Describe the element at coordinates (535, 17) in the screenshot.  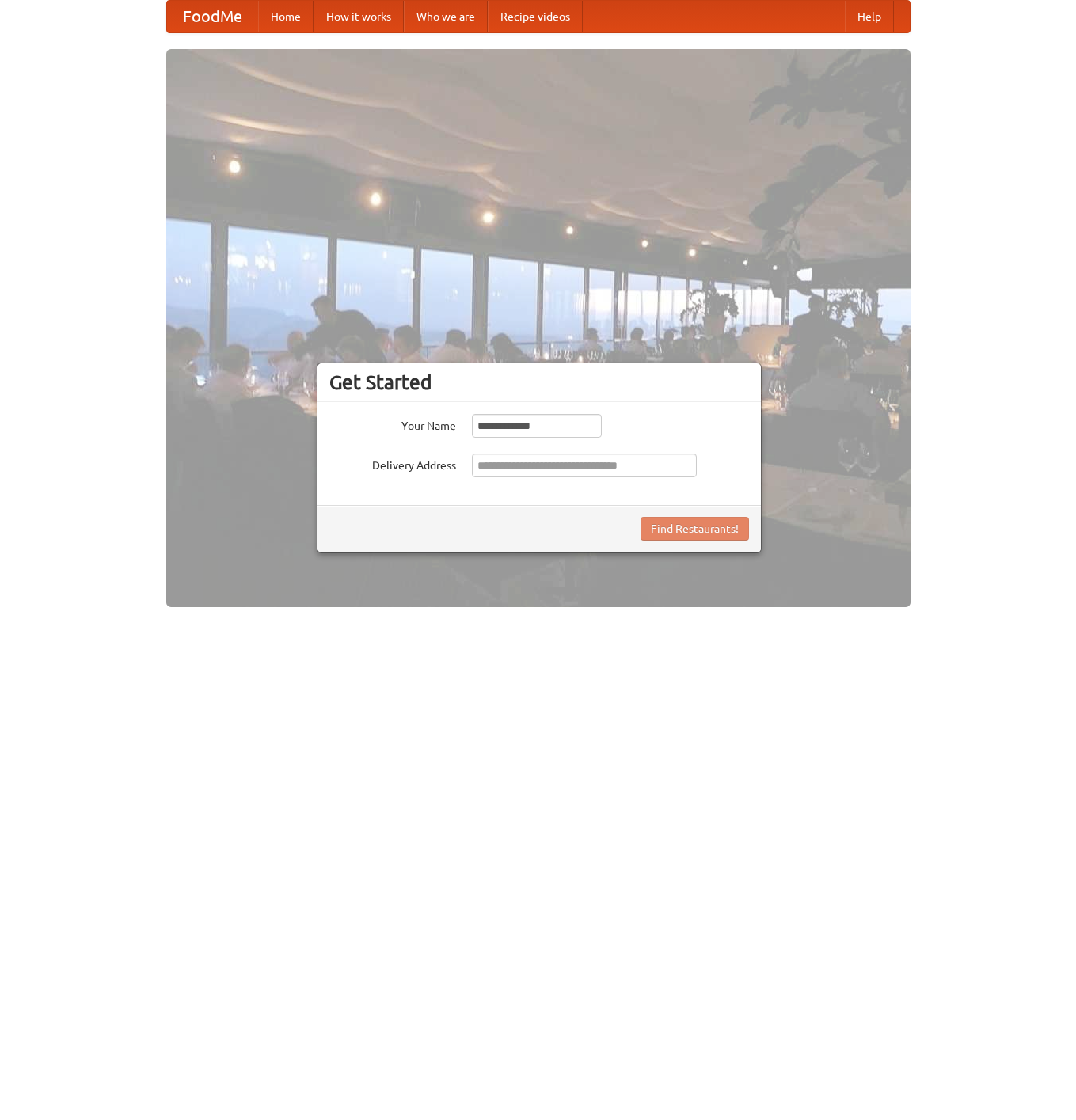
I see `a: Recipe videos` at that location.